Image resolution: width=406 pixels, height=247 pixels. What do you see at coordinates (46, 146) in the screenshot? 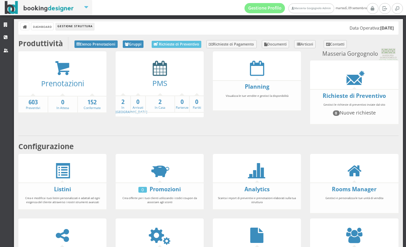
I see `b: Configurazione` at bounding box center [46, 146].